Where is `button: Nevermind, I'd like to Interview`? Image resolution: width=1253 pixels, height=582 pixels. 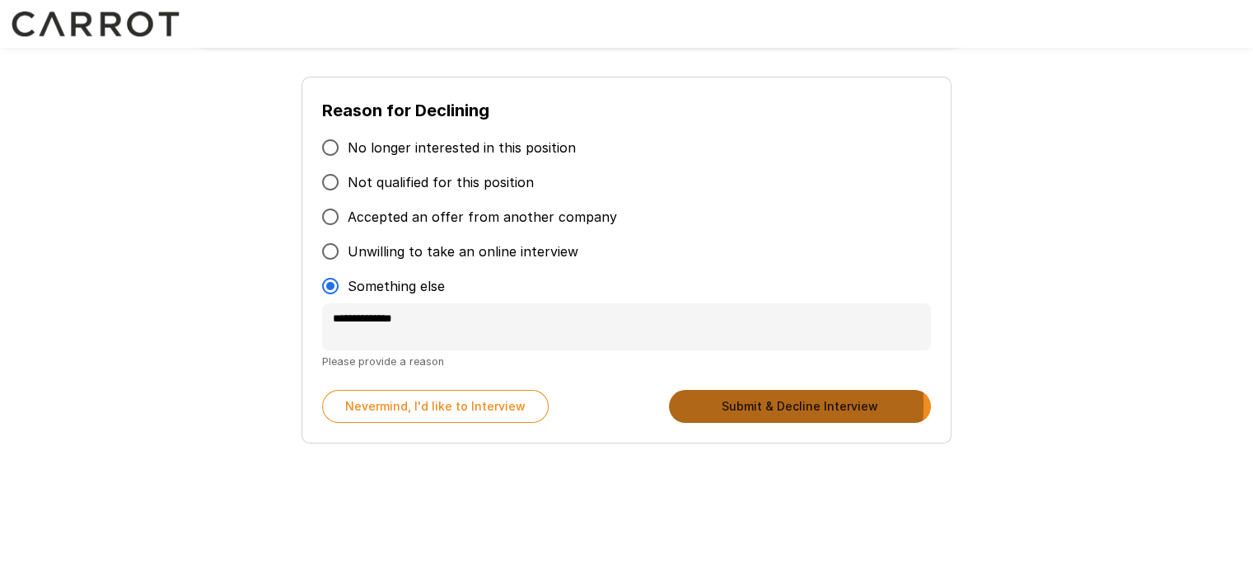
button: Nevermind, I'd like to Interview is located at coordinates (435, 406).